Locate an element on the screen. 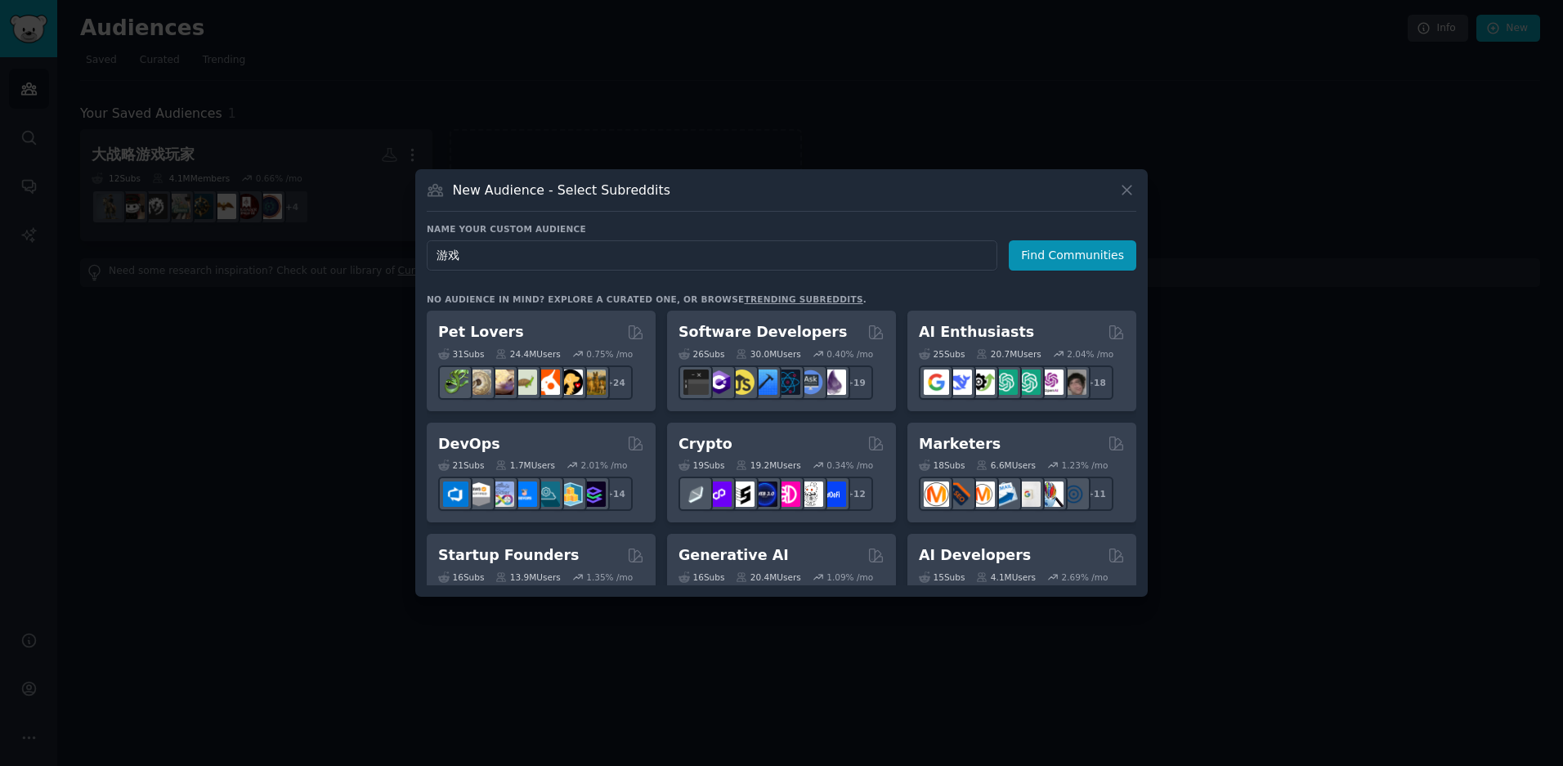  h2: Marketers is located at coordinates (960, 444).